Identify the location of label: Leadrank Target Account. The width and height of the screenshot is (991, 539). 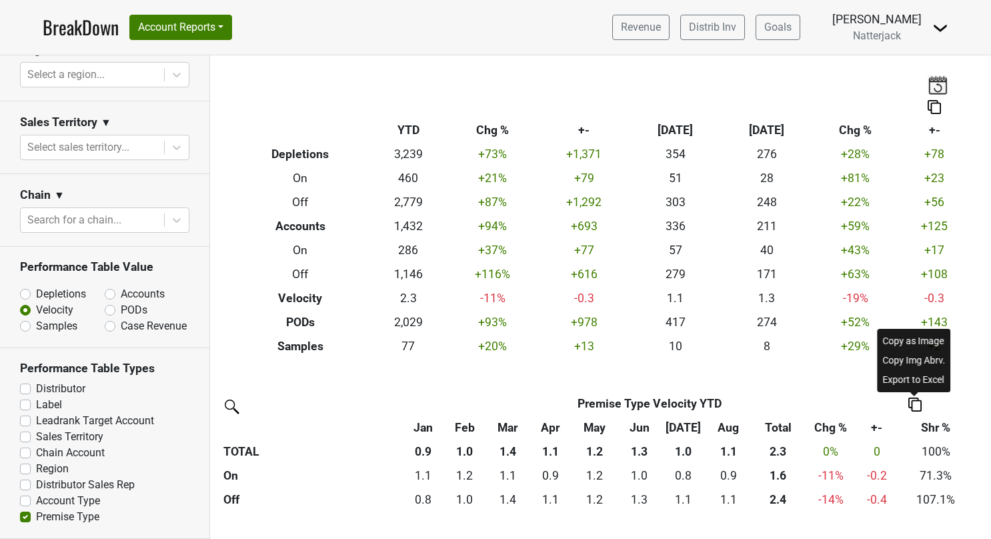
(95, 421).